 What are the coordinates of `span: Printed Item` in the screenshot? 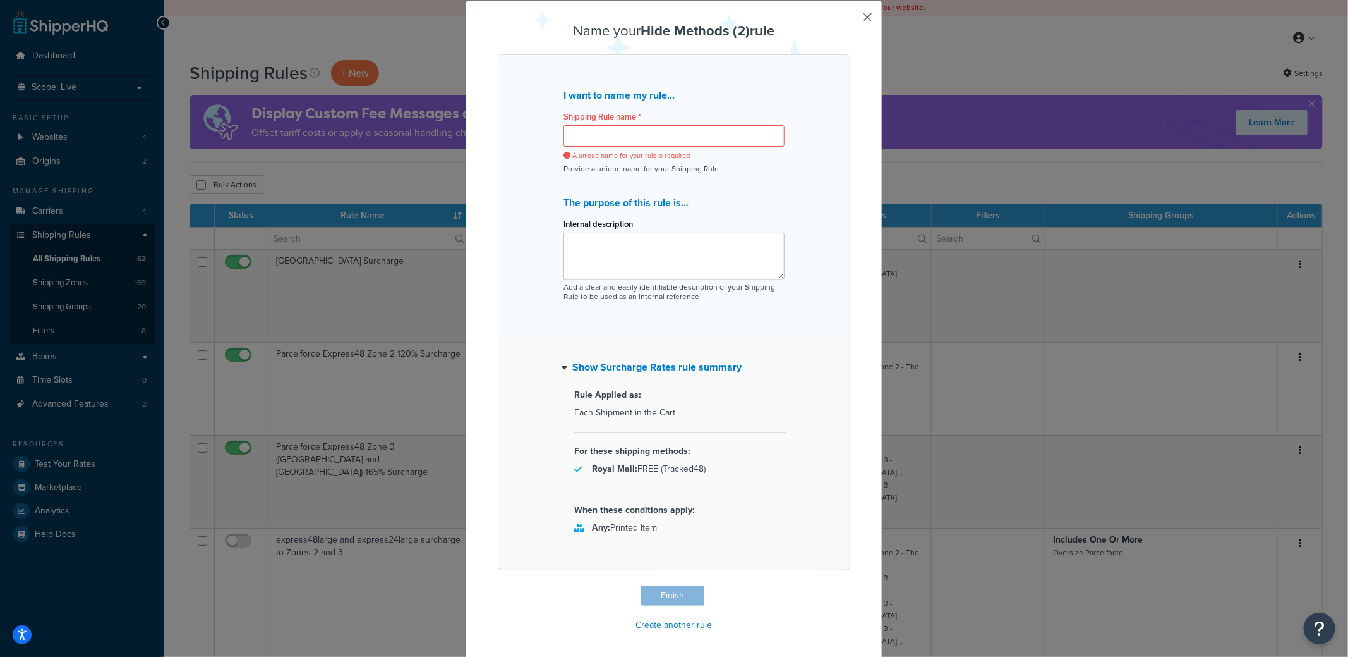 It's located at (624, 527).